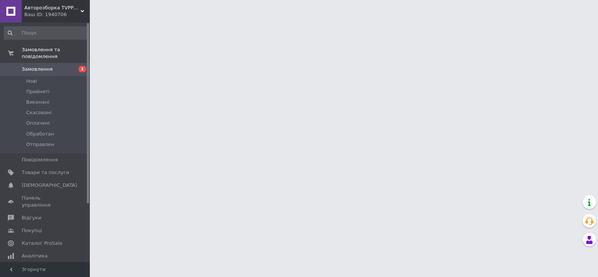 This screenshot has width=598, height=277. Describe the element at coordinates (38, 92) in the screenshot. I see `span: Прийняті` at that location.